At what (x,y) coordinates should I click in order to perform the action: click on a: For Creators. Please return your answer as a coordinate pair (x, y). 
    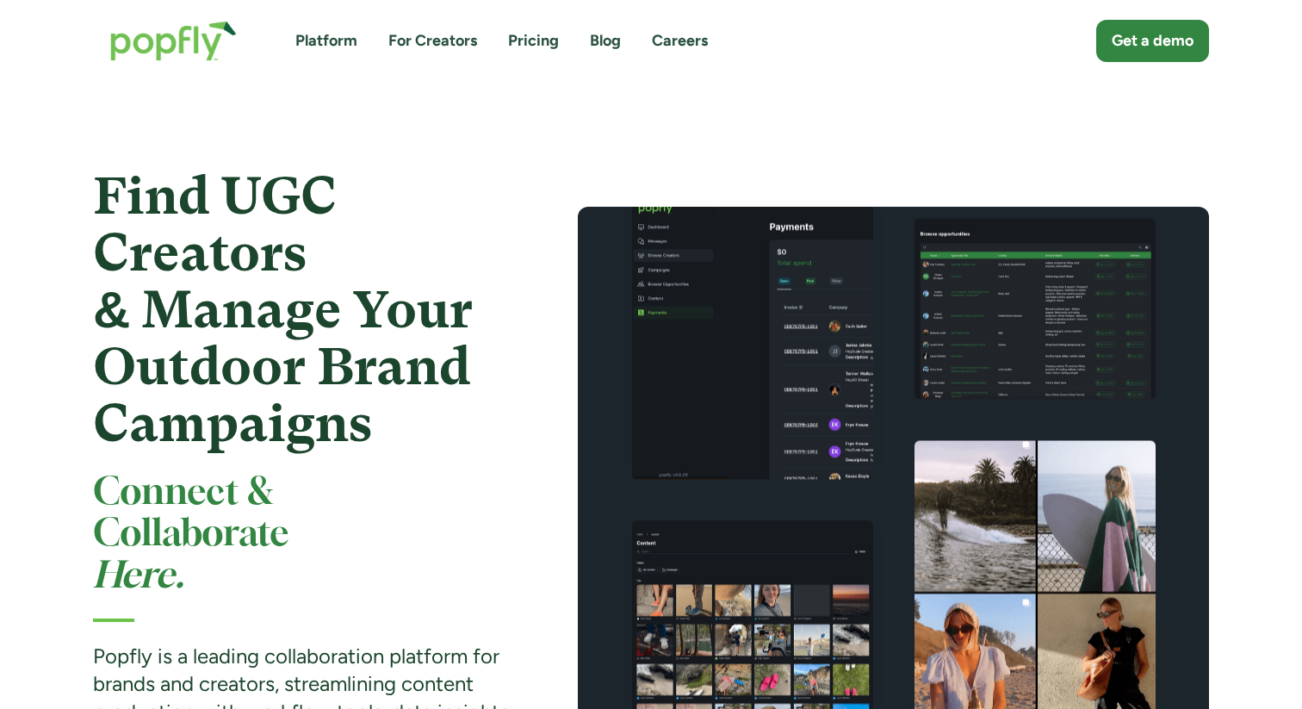
    Looking at the image, I should click on (432, 40).